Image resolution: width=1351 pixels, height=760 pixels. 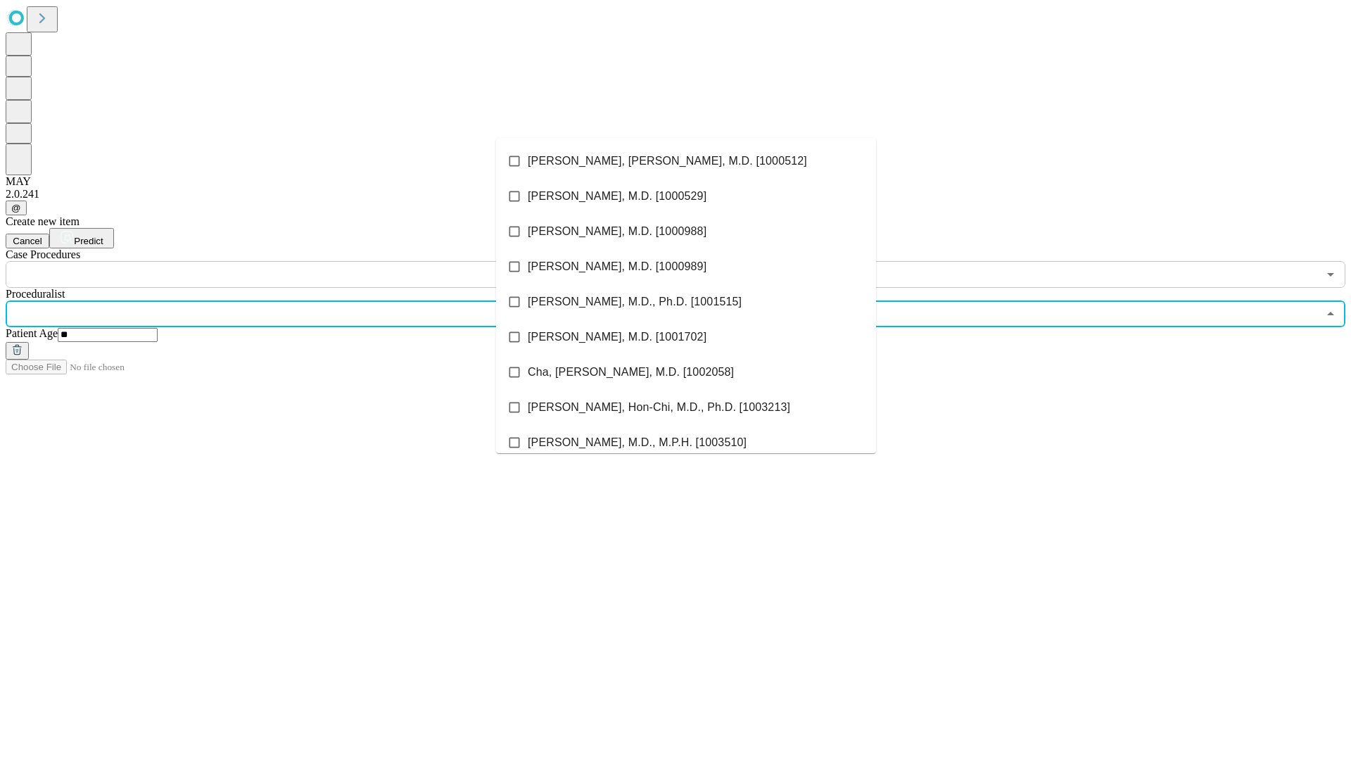 What do you see at coordinates (42, 221) in the screenshot?
I see `span: Create new item` at bounding box center [42, 221].